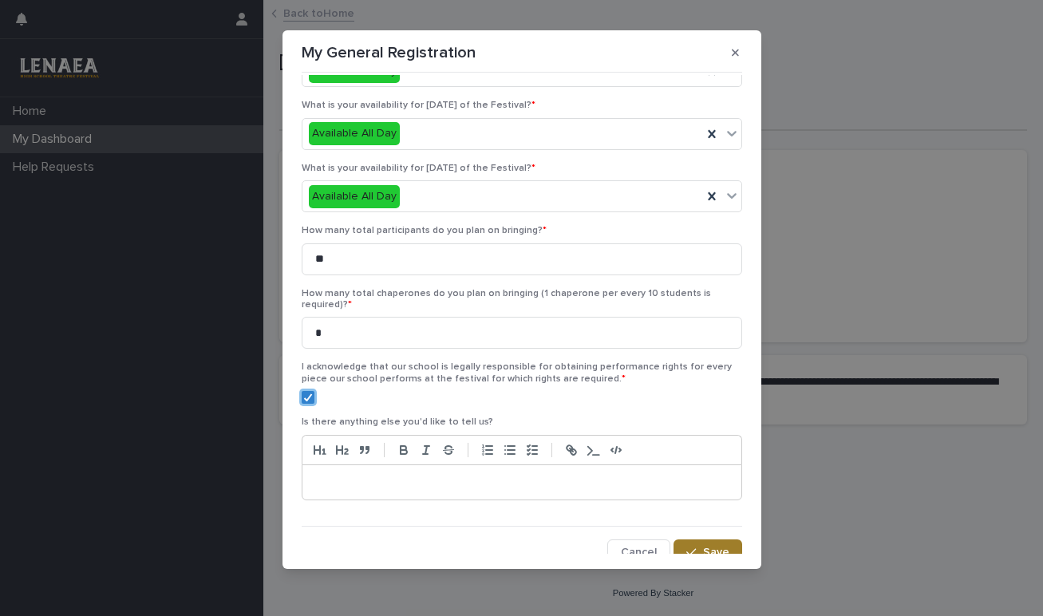  What do you see at coordinates (639, 552) in the screenshot?
I see `span: Cancel` at bounding box center [639, 552].